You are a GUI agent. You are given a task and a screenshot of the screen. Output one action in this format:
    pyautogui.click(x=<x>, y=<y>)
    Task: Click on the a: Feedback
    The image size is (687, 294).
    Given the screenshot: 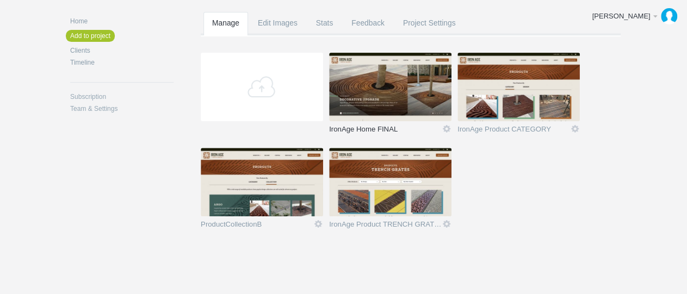 What is the action you would take?
    pyautogui.click(x=368, y=33)
    